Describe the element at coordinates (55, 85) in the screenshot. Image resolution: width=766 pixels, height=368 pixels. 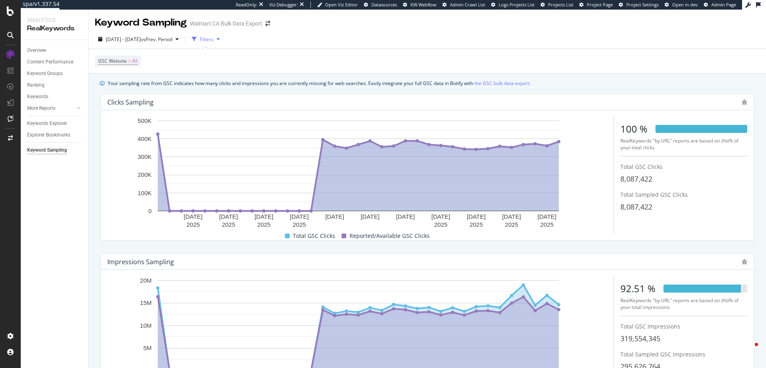
I see `a: Ranking` at that location.